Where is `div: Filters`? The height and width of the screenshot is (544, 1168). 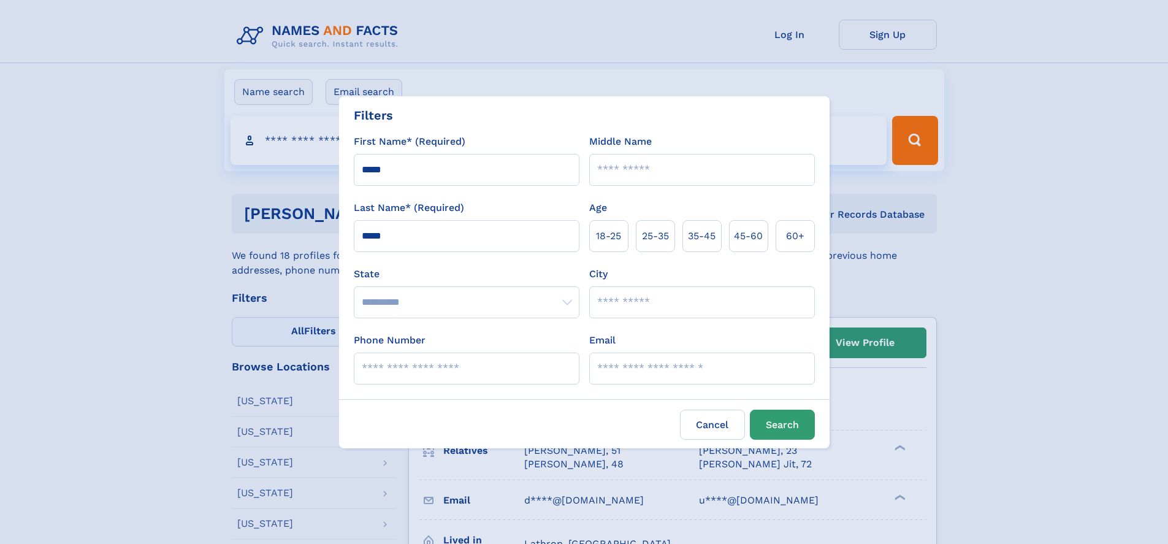 div: Filters is located at coordinates (373, 115).